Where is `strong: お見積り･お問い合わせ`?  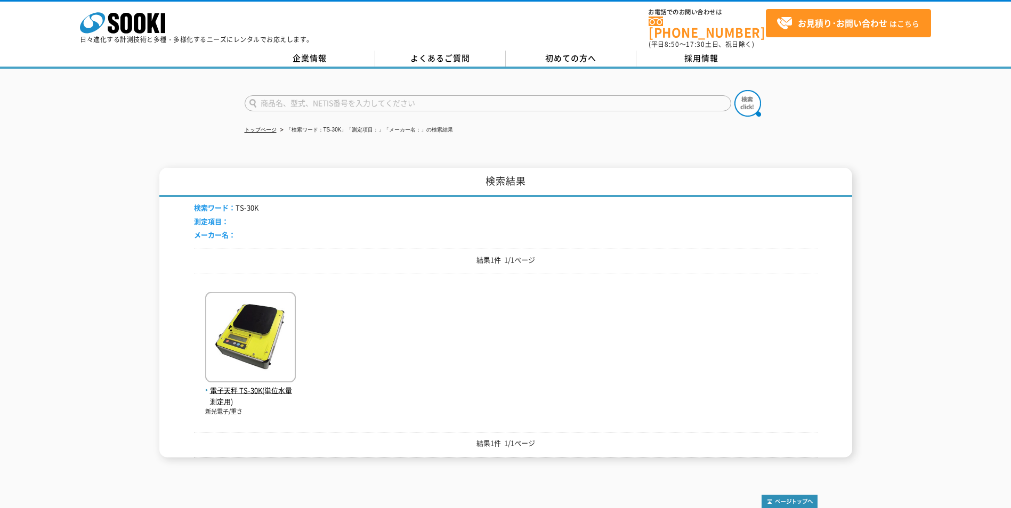
strong: お見積り･お問い合わせ is located at coordinates (843, 23).